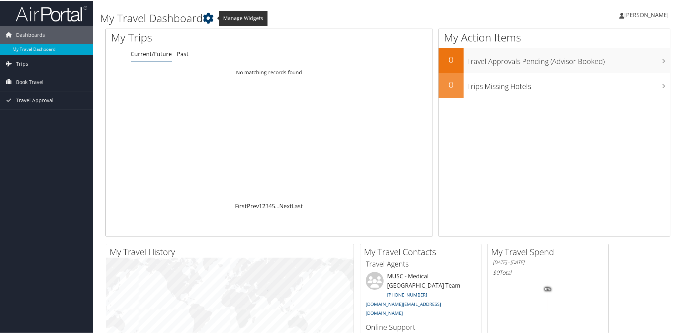 The width and height of the screenshot is (680, 333). I want to click on a: 0Travel Approvals Pending (Advisor Booked), so click(554, 60).